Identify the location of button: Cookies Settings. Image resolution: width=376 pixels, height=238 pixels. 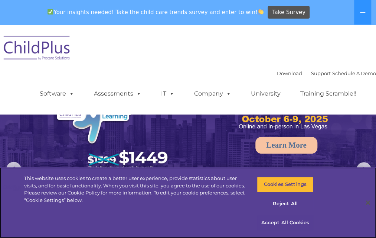
(285, 184).